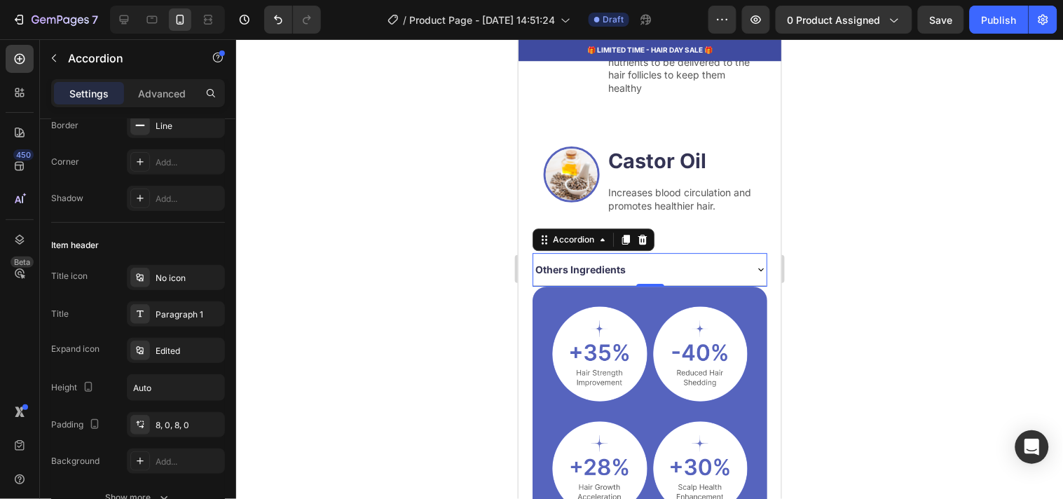 The image size is (1063, 499). Describe the element at coordinates (75, 461) in the screenshot. I see `div: Background` at that location.